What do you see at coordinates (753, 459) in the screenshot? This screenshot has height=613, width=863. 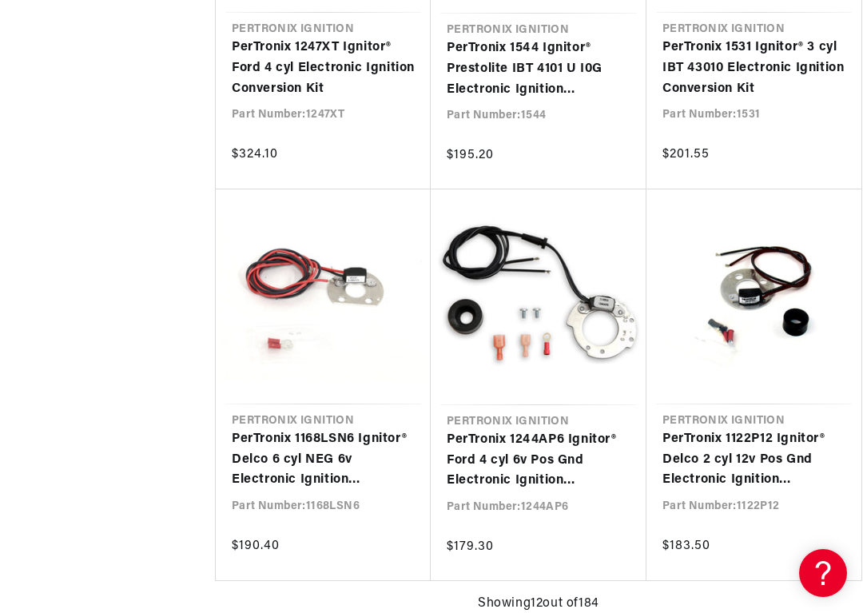 I see `a: PerTronix 1122P12 Ignitor® Delco 2 cyl 12v Pos Gnd Electronic Ignition Conversion Kit` at bounding box center [753, 459].